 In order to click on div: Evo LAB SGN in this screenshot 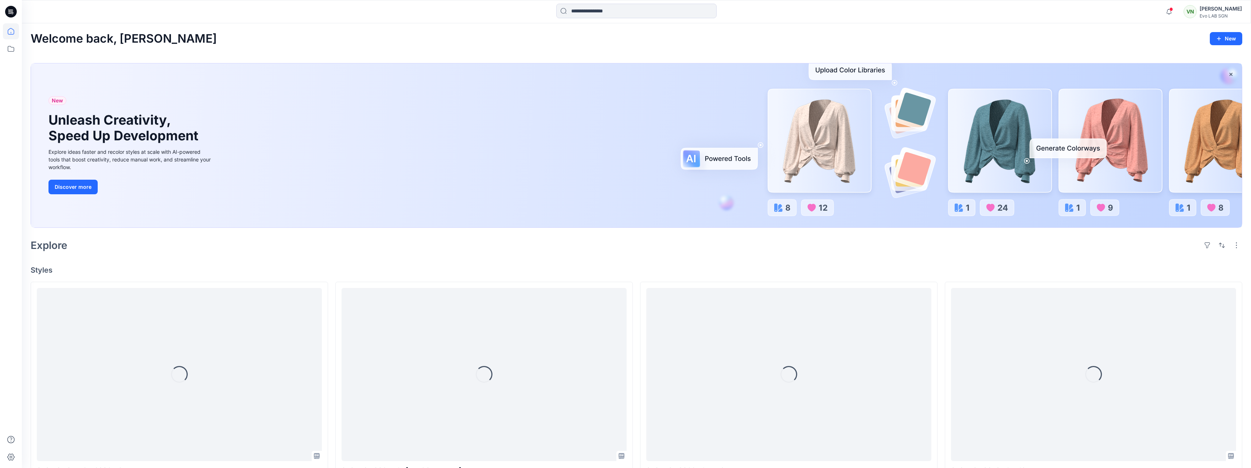, I will do `click(1221, 16)`.